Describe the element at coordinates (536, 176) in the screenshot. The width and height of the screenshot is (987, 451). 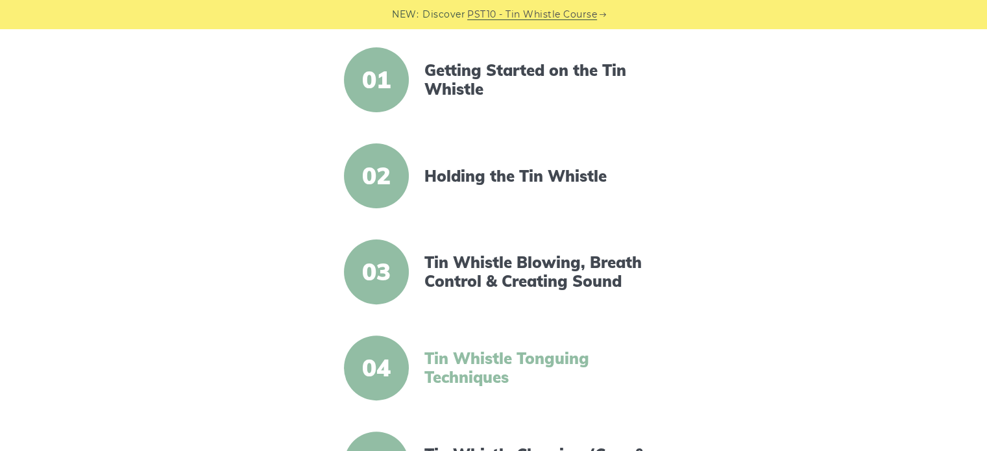
I see `a: Holding the Tin Whistle` at that location.